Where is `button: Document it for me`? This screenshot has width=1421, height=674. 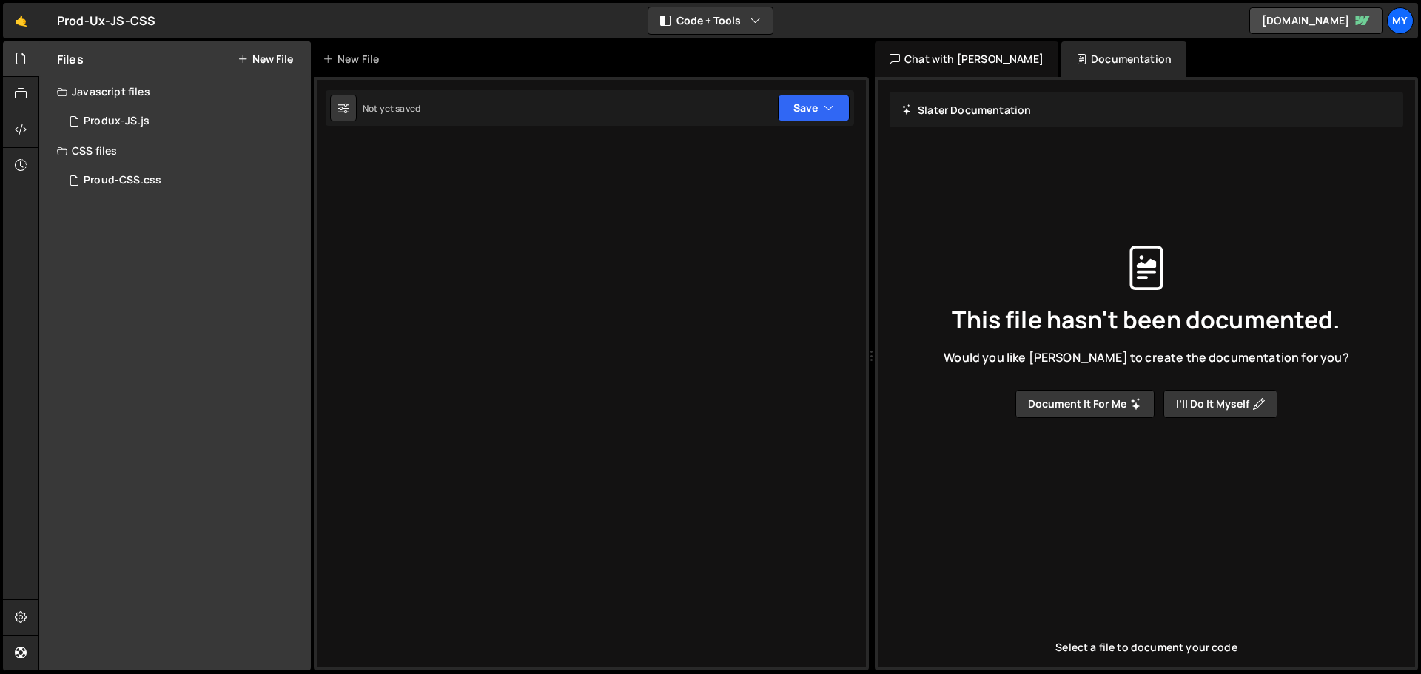
button: Document it for me is located at coordinates (1085, 404).